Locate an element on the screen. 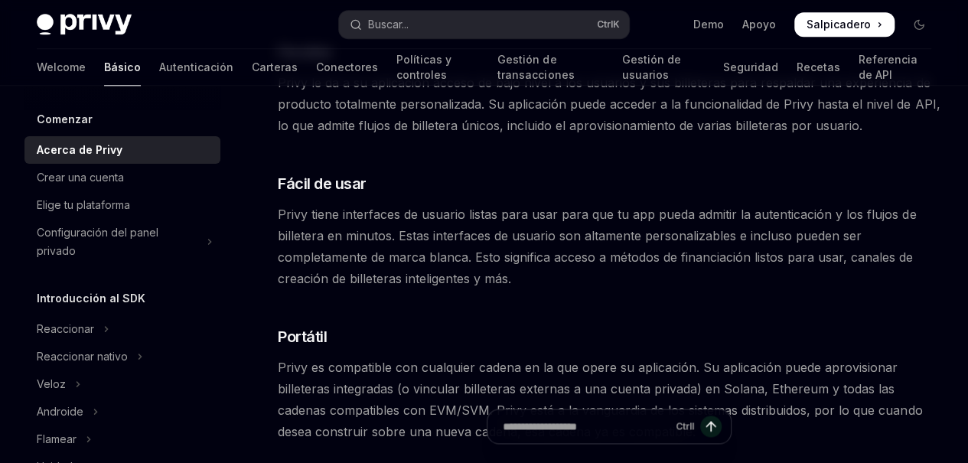 The image size is (968, 463). a: Conectores is located at coordinates (347, 67).